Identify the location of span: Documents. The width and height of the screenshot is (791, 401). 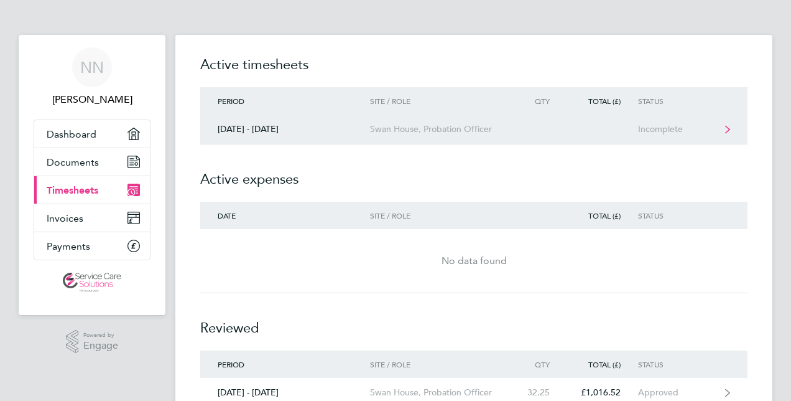
(73, 162).